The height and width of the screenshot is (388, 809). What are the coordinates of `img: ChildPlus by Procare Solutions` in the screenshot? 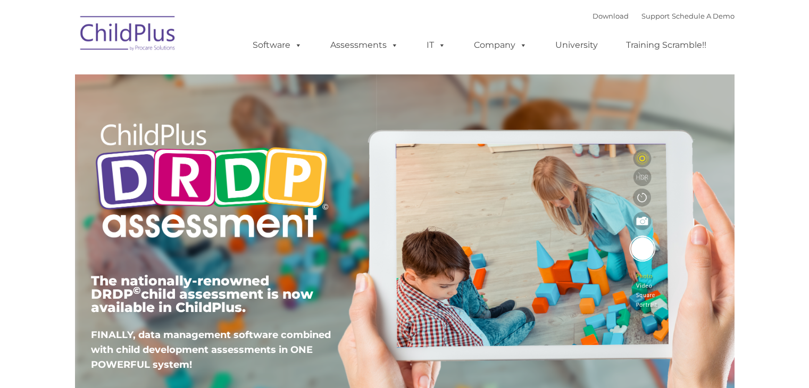 It's located at (128, 35).